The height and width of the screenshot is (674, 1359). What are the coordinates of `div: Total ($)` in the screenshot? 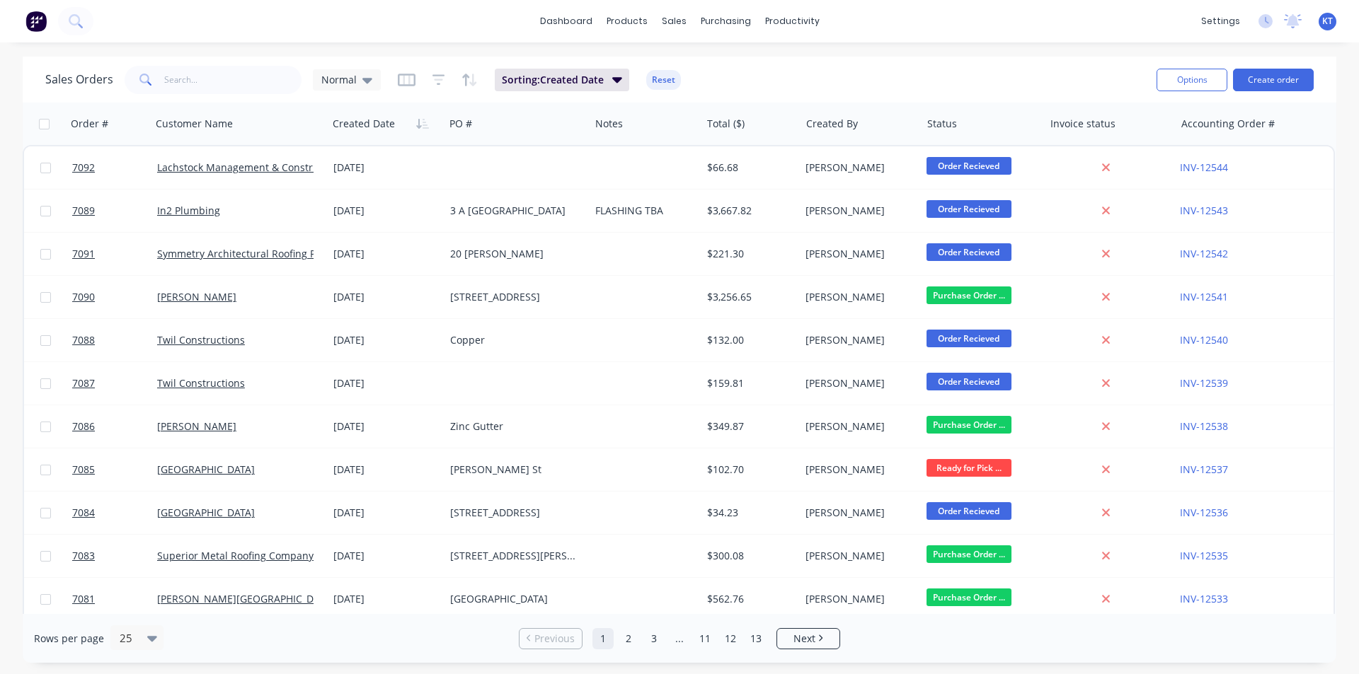 It's located at (725, 124).